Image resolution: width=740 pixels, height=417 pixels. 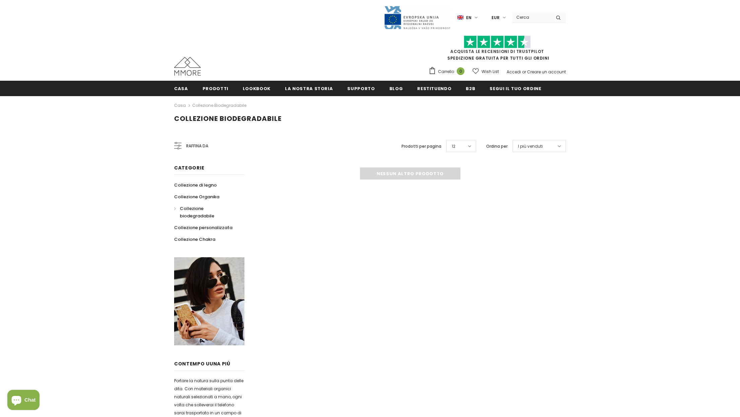 I want to click on a: B2B, so click(x=471, y=88).